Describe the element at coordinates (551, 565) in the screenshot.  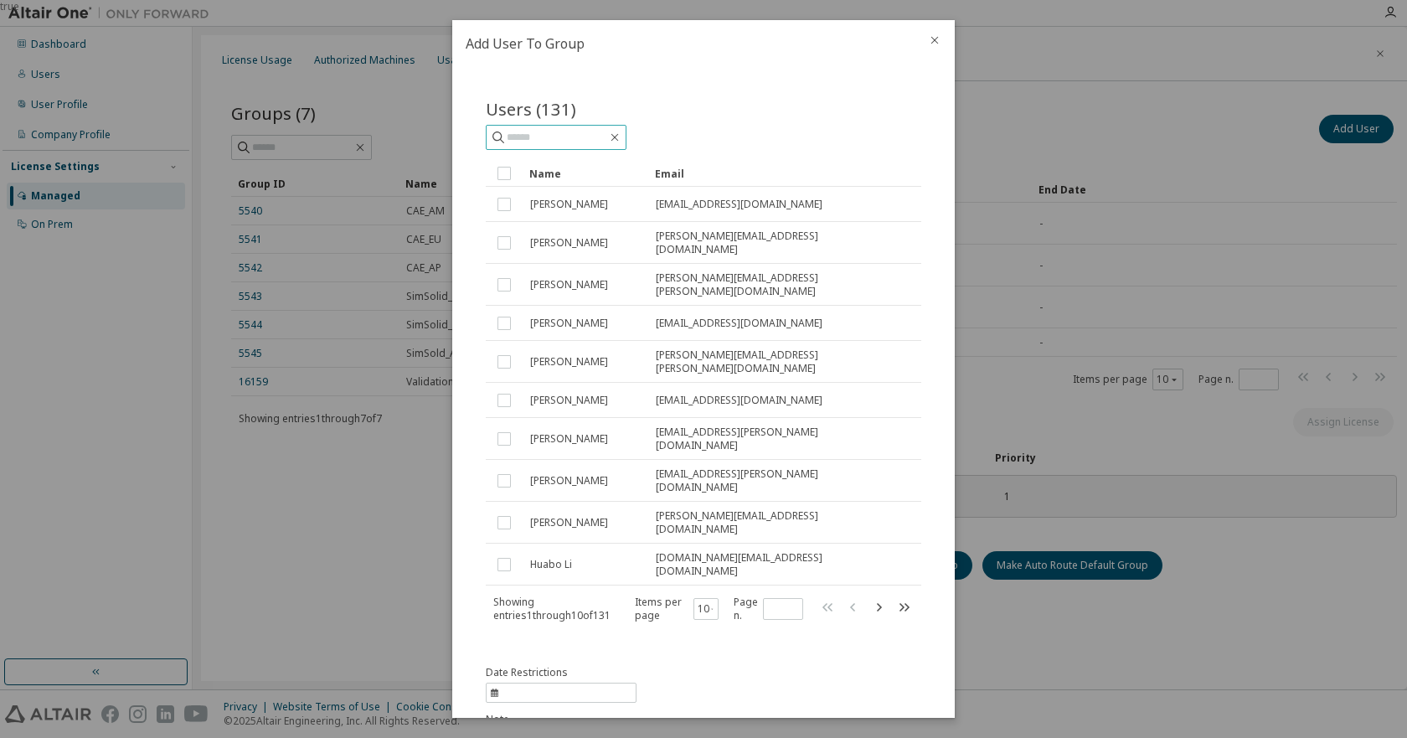
I see `span: Huabo Li` at that location.